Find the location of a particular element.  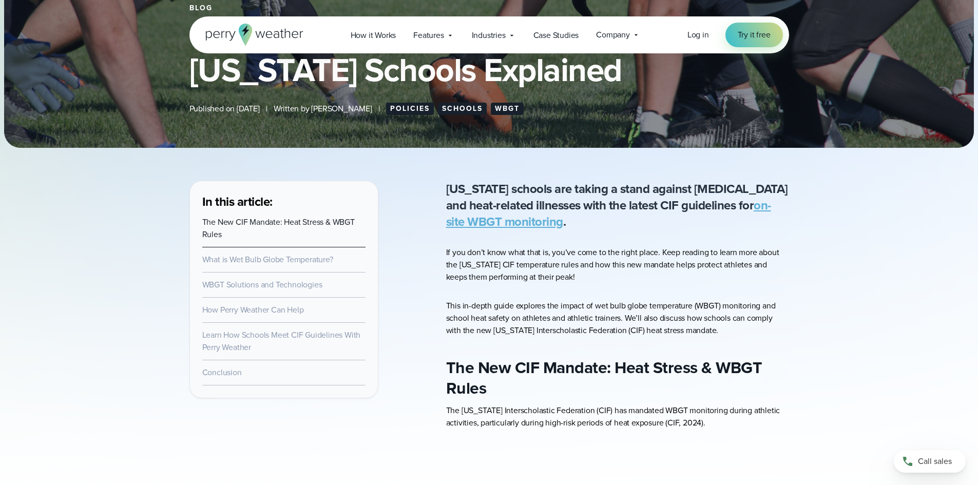

h3: In this article: is located at coordinates (284, 202).